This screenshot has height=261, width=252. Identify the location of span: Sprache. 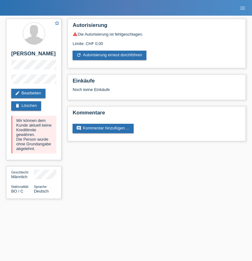
(40, 186).